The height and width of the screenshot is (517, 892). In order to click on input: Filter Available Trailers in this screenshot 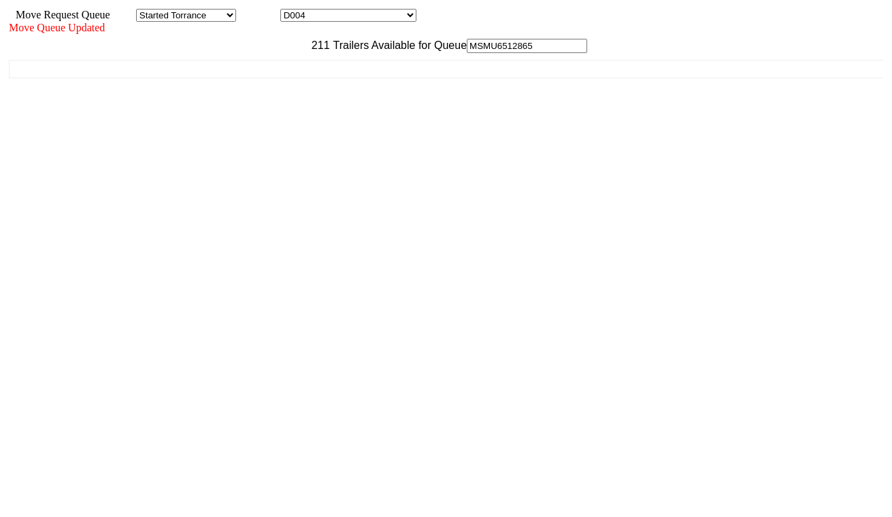, I will do `click(527, 46)`.